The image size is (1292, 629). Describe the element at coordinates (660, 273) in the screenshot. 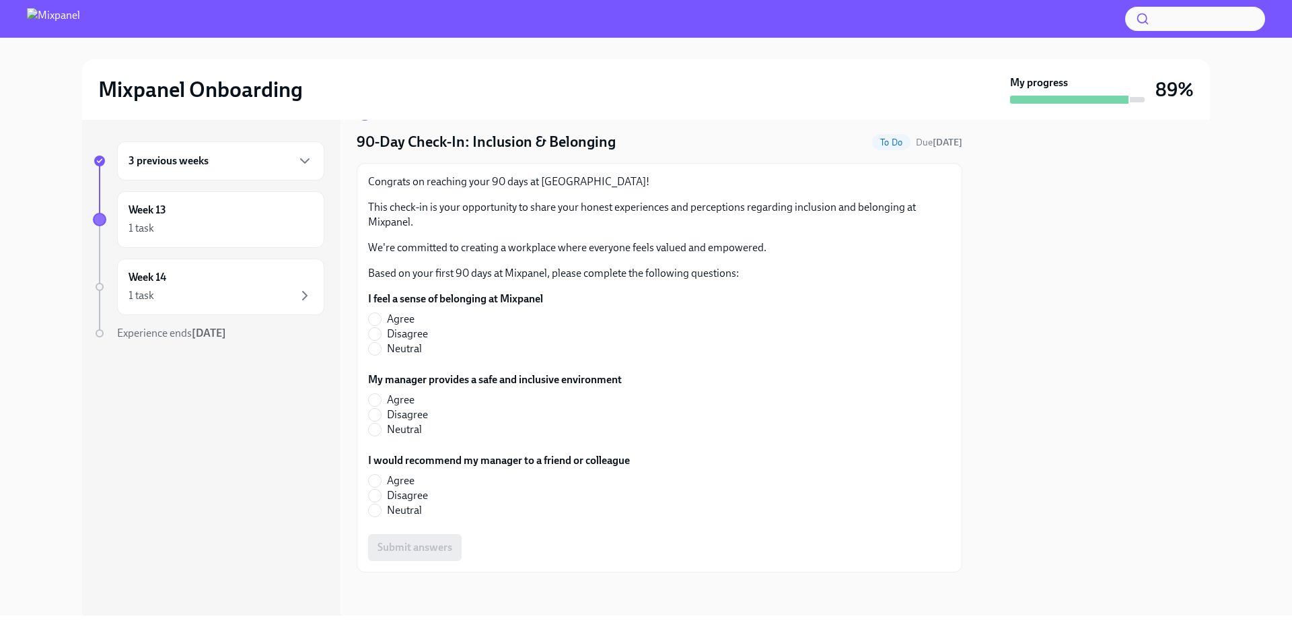

I see `p: Based on your first 90 days at Mixpanel, please complete the following questions:` at that location.